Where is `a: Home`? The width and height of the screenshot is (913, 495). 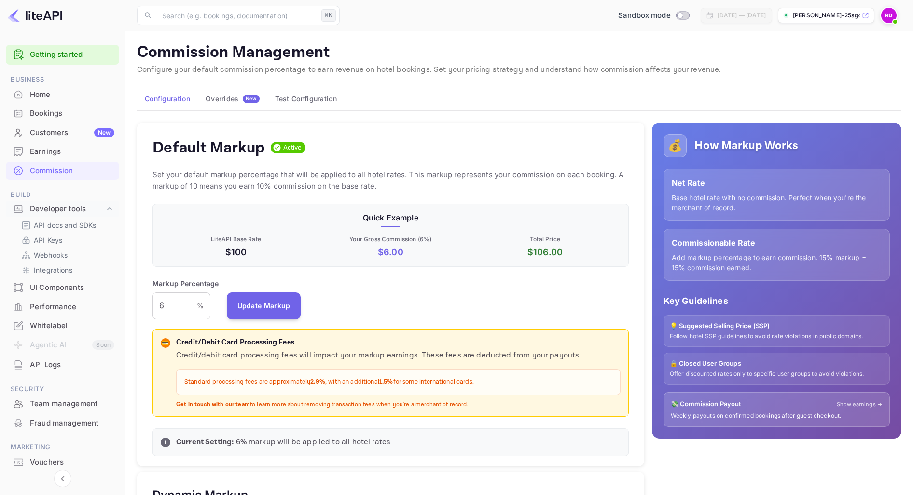 a: Home is located at coordinates (62, 94).